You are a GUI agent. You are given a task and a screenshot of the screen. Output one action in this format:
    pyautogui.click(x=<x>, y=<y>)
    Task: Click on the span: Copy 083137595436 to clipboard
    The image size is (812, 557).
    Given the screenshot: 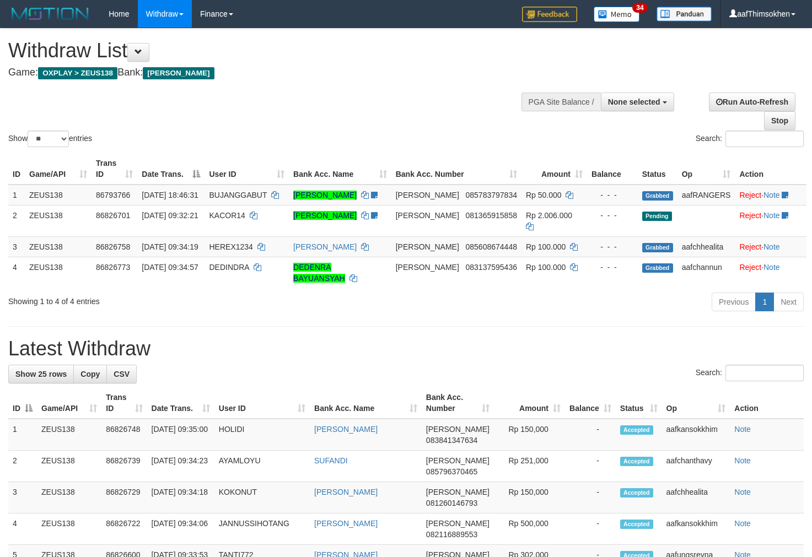 What is the action you would take?
    pyautogui.click(x=491, y=267)
    